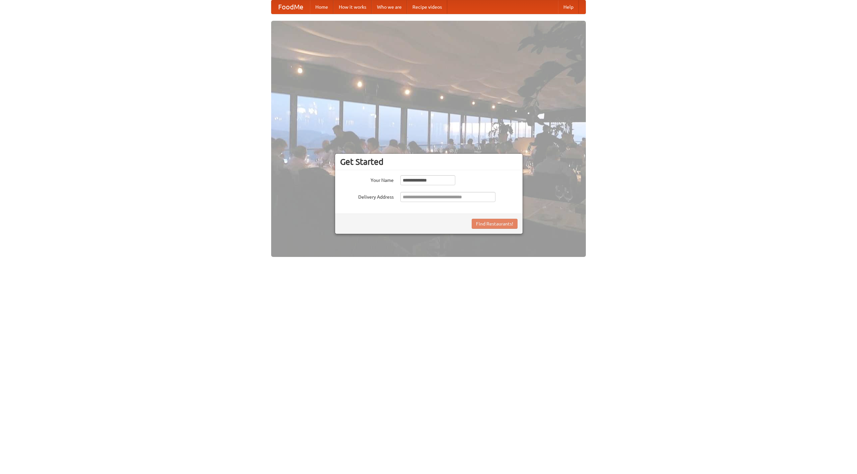  I want to click on a: Help, so click(568, 7).